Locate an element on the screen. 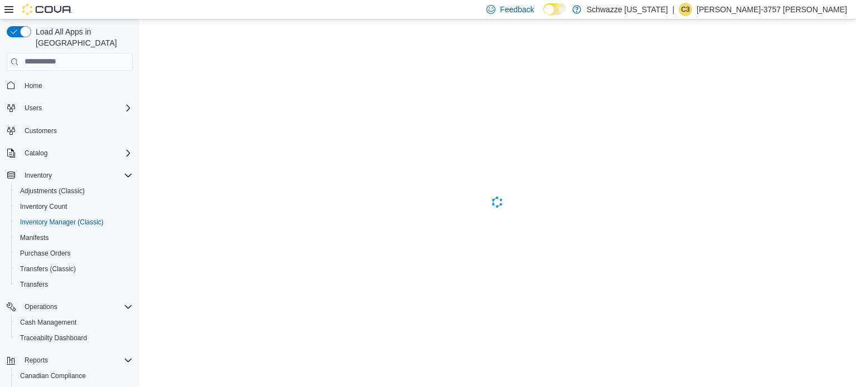  a: Transfers (Classic) is located at coordinates (48, 269).